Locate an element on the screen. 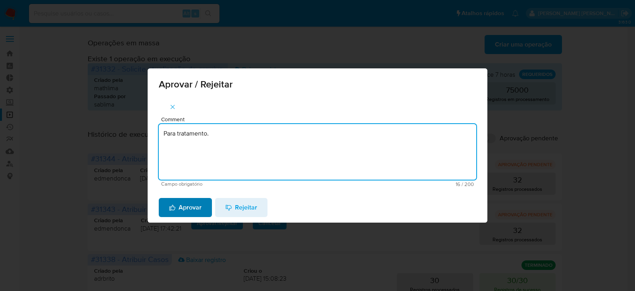  span: Máximo 200 caracteres is located at coordinates (396, 184).